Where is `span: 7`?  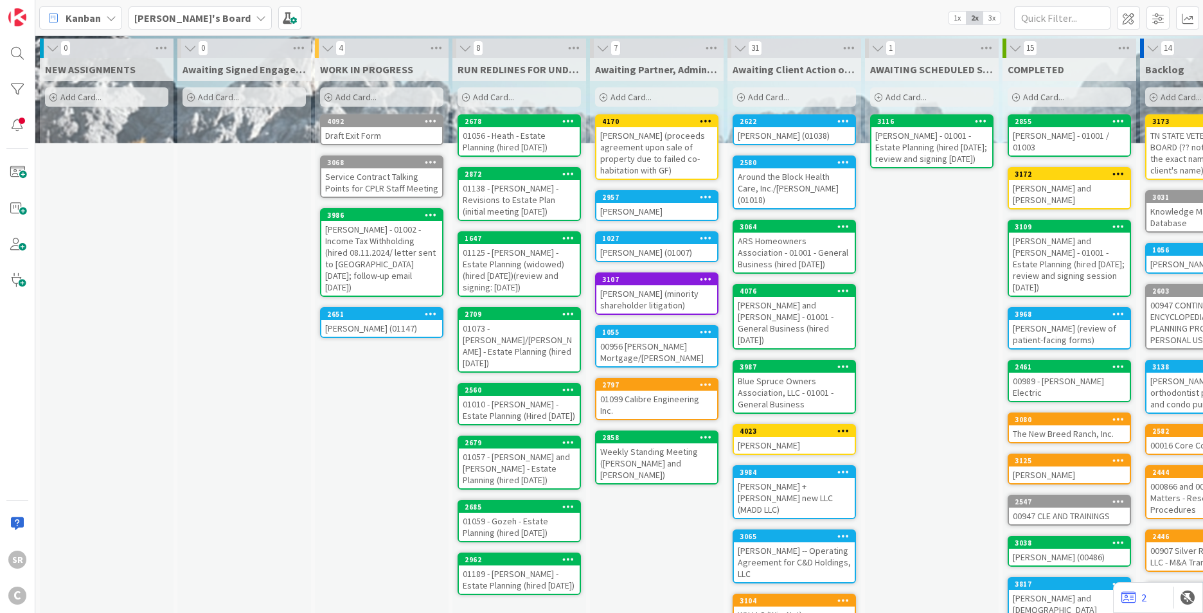
span: 7 is located at coordinates (616, 48).